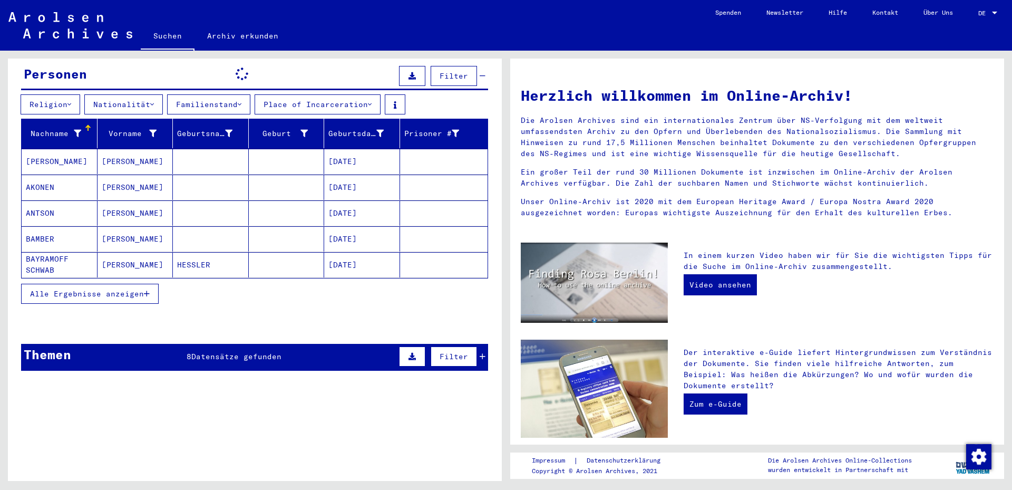 The width and height of the screenshot is (1012, 490). What do you see at coordinates (136, 133) in the screenshot?
I see `mat-header-cell: Vorname` at bounding box center [136, 133].